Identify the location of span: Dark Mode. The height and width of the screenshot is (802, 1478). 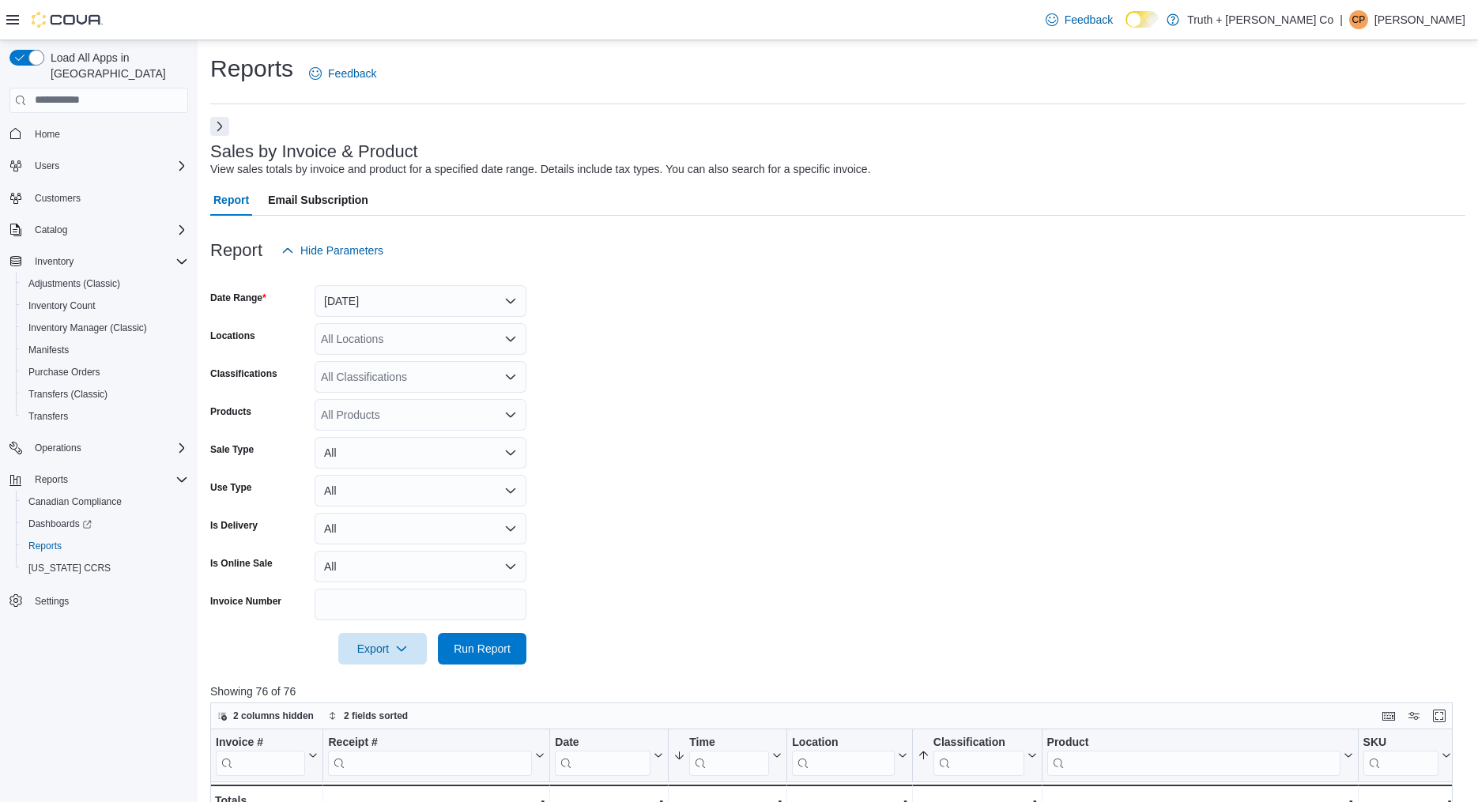
(1126, 28).